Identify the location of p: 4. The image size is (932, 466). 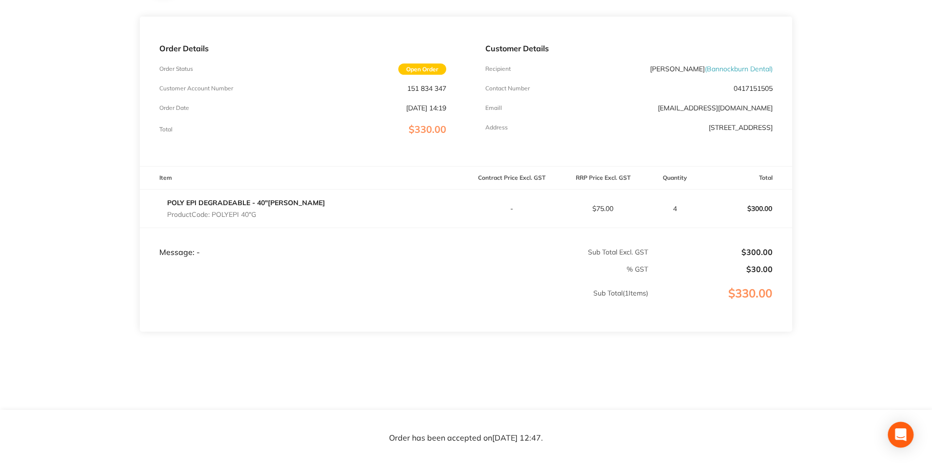
(675, 209).